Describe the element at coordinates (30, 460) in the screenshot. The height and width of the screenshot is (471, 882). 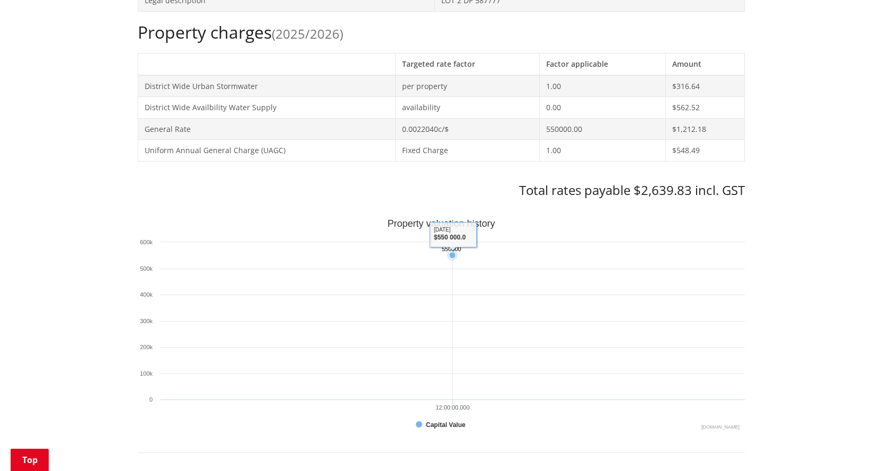
I see `a: Top` at that location.